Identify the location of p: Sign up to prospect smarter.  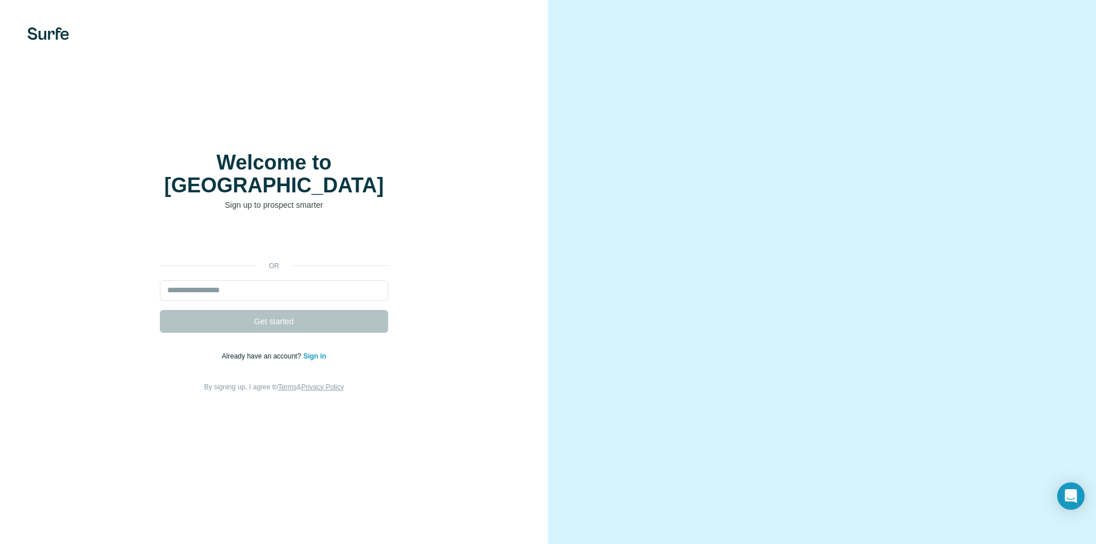
(274, 205).